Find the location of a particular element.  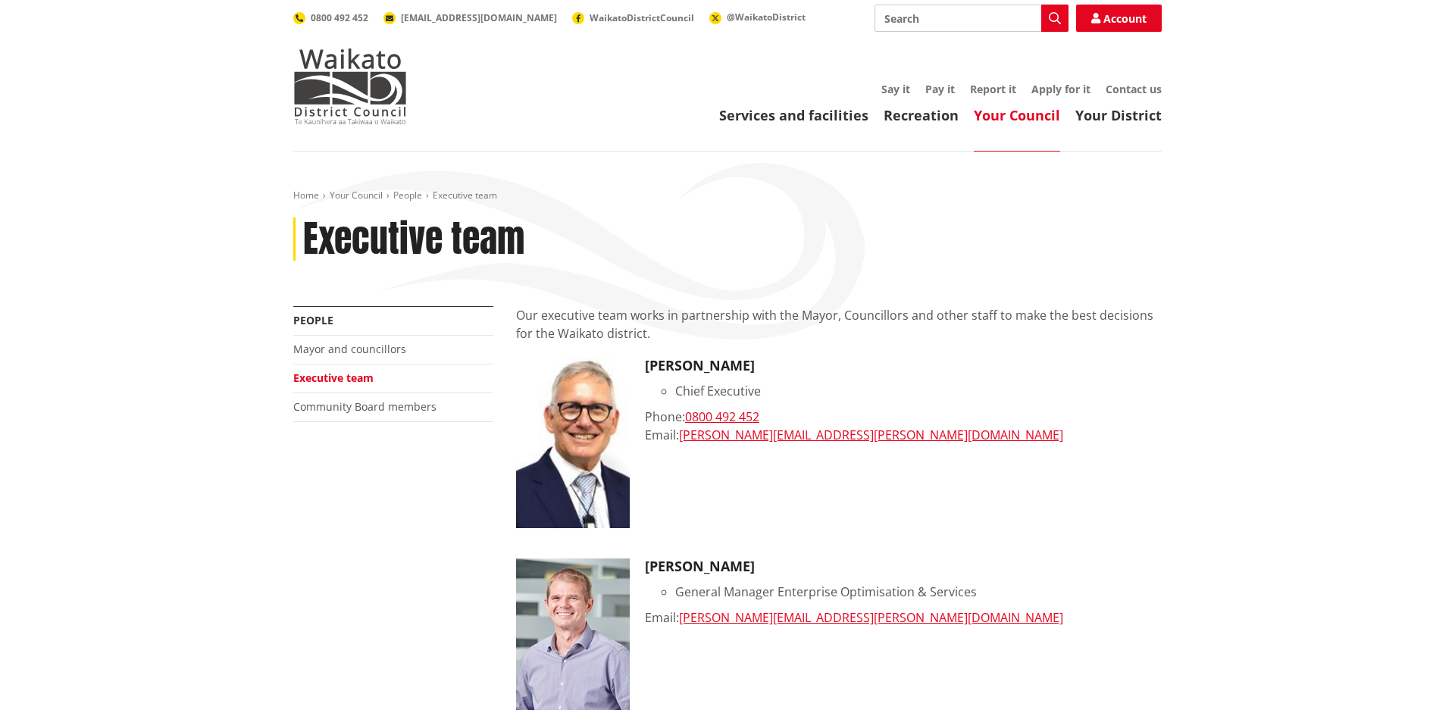

a: Say it is located at coordinates (896, 89).